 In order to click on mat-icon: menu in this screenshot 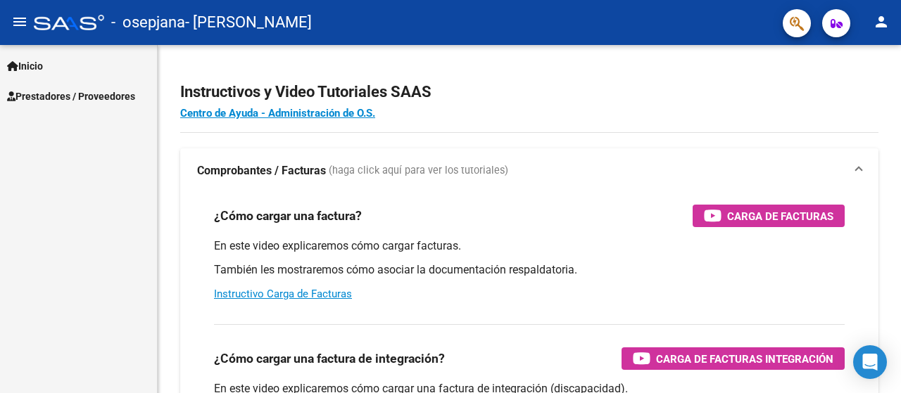, I will do `click(20, 22)`.